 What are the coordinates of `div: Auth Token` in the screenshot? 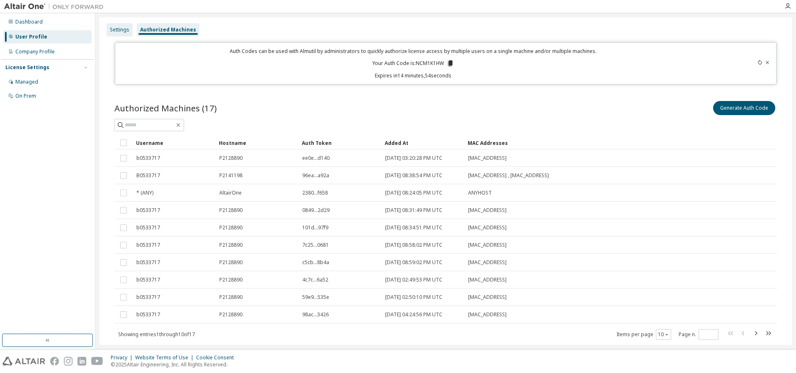 It's located at (340, 143).